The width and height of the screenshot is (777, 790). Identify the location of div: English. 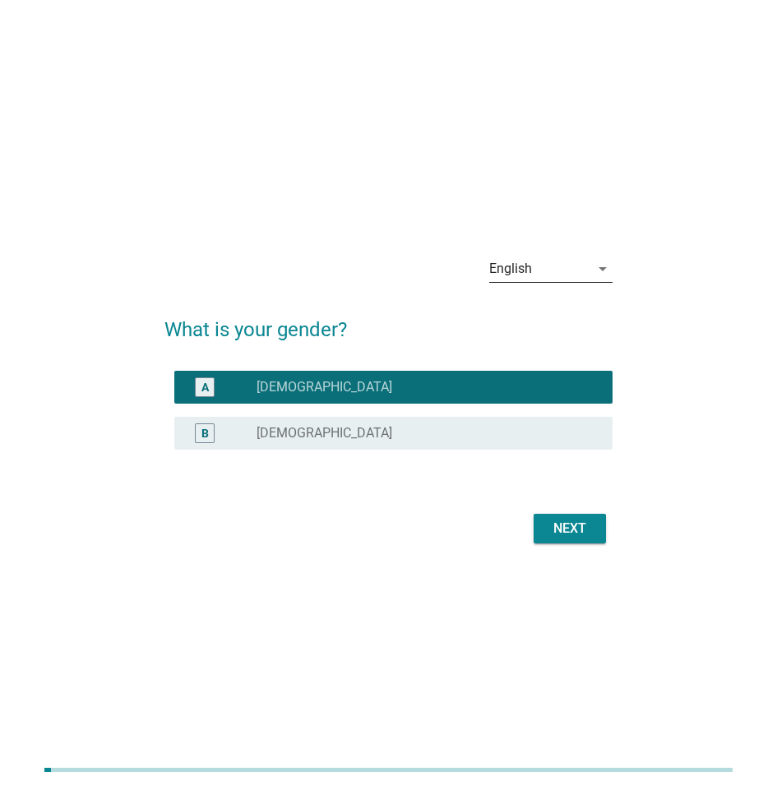
(511, 269).